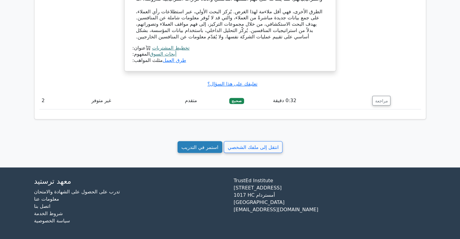 This screenshot has width=460, height=239. I want to click on a: استمر في التدريب, so click(200, 147).